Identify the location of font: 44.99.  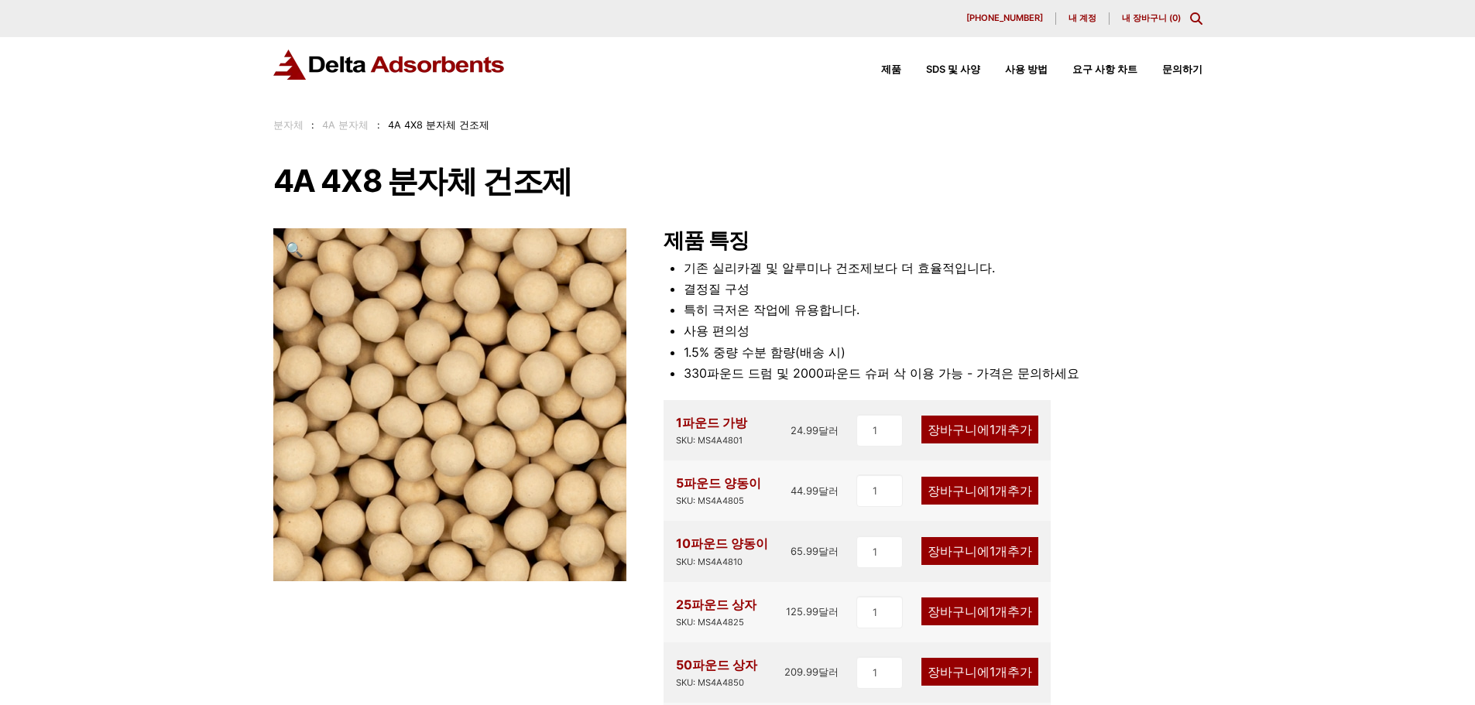
(804, 491).